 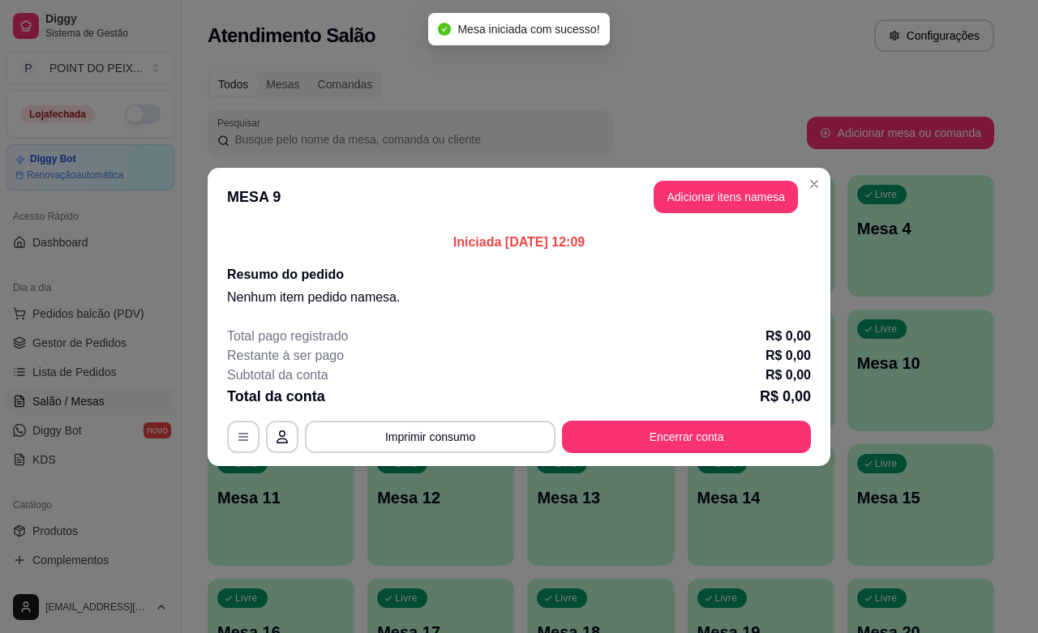 What do you see at coordinates (528, 29) in the screenshot?
I see `span: Mesa iniciada com sucesso!` at bounding box center [528, 29].